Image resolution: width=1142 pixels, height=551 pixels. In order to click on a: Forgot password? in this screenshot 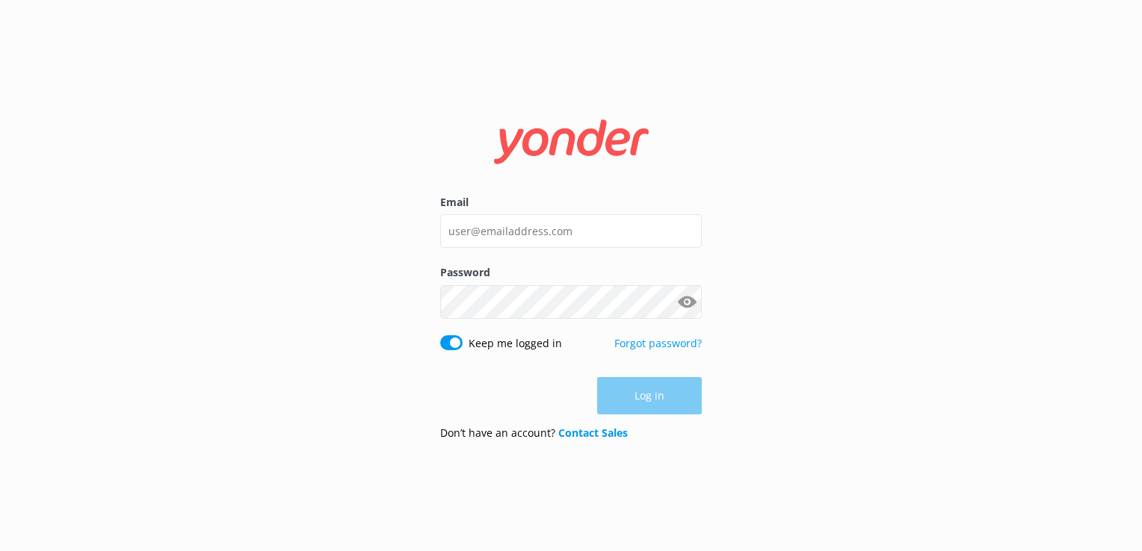, I will do `click(658, 343)`.